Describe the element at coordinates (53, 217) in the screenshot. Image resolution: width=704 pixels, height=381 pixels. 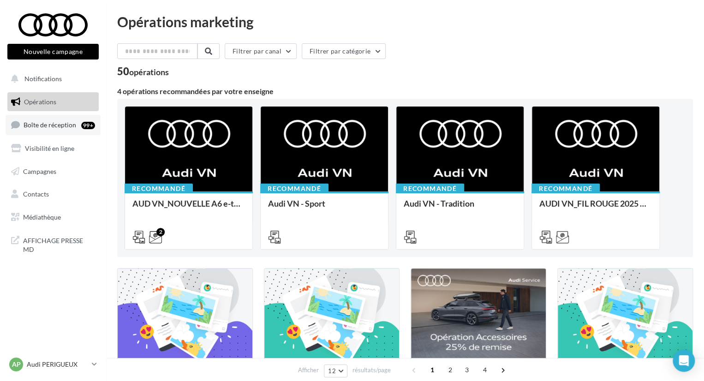
I see `a: Médiathèque` at that location.